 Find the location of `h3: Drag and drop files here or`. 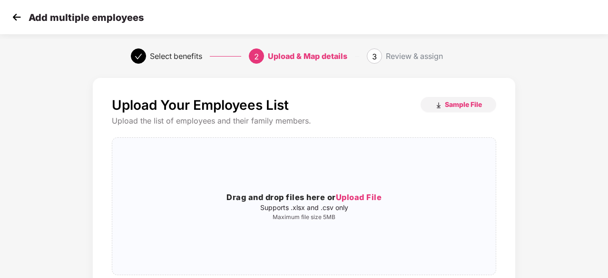

h3: Drag and drop files here or is located at coordinates (304, 198).